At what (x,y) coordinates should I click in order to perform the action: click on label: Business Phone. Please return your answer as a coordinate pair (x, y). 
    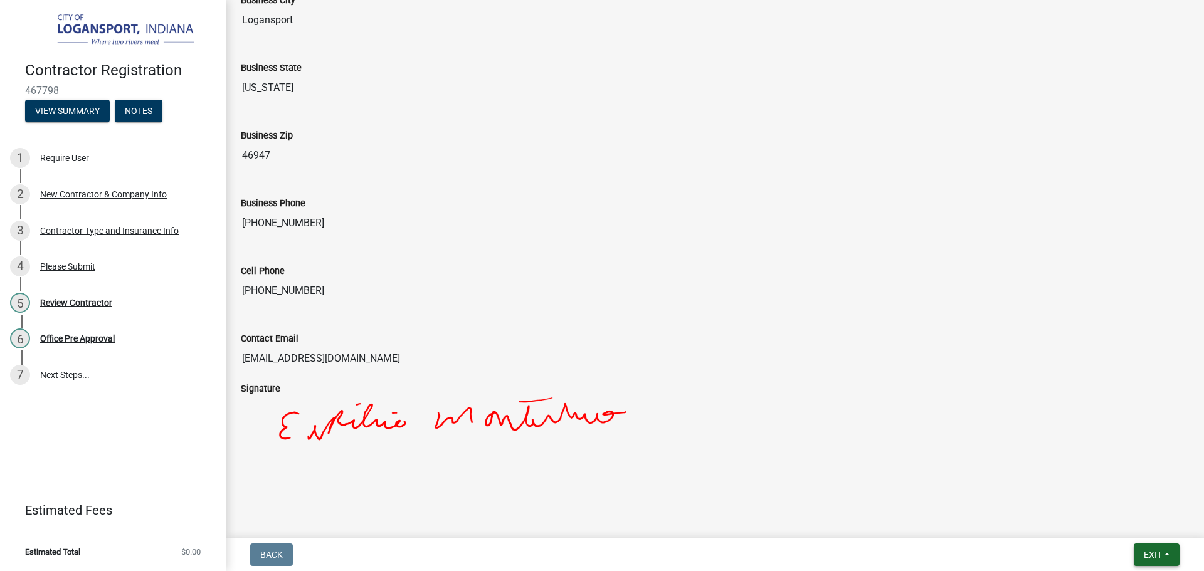
    Looking at the image, I should click on (273, 204).